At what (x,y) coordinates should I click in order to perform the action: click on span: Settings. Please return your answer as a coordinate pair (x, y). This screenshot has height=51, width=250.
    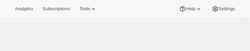
    Looking at the image, I should click on (227, 9).